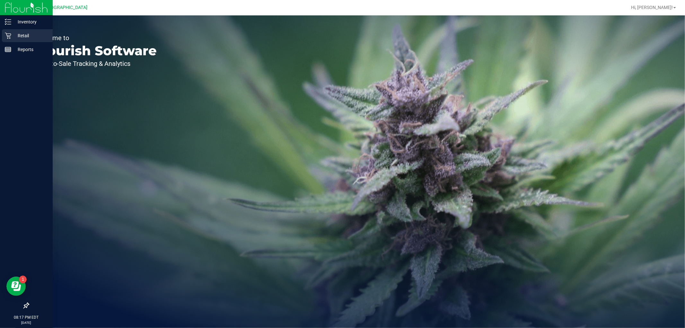  I want to click on p: Seed-to-Sale Tracking & Analytics, so click(96, 64).